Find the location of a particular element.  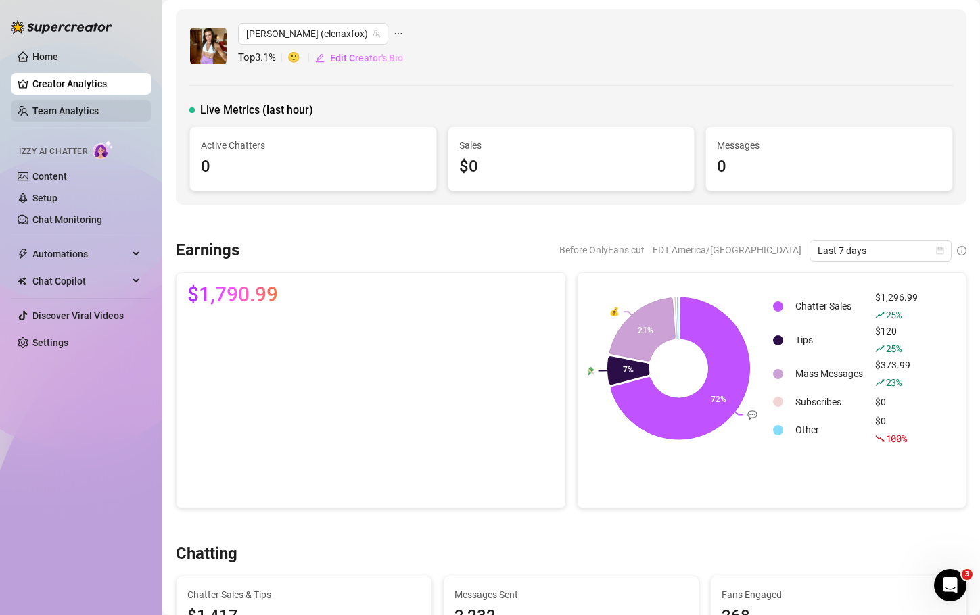

button: Edit Creator's Bio is located at coordinates (359, 58).